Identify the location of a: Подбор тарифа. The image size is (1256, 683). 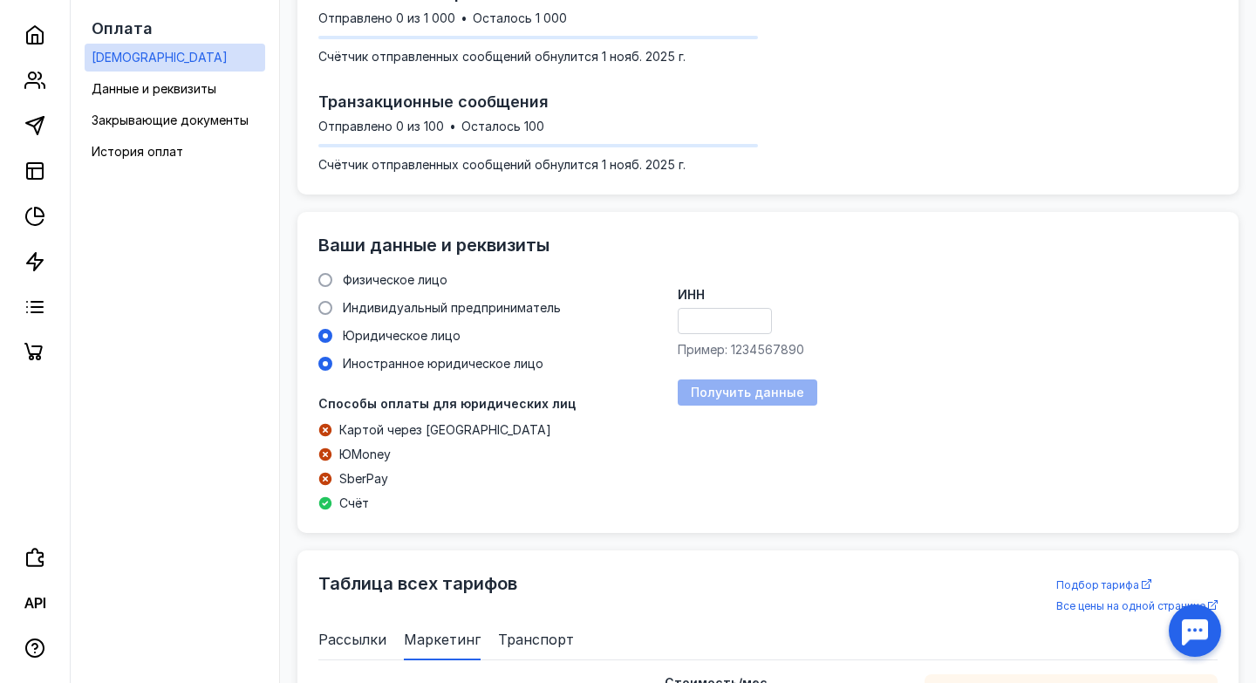
(1136, 585).